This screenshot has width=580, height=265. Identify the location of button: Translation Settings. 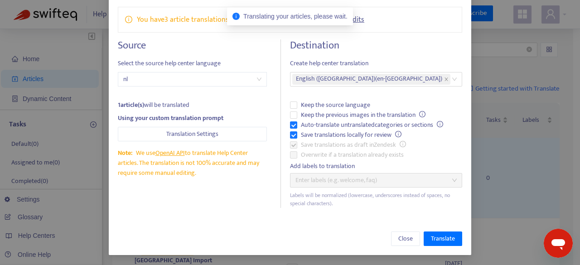
(192, 134).